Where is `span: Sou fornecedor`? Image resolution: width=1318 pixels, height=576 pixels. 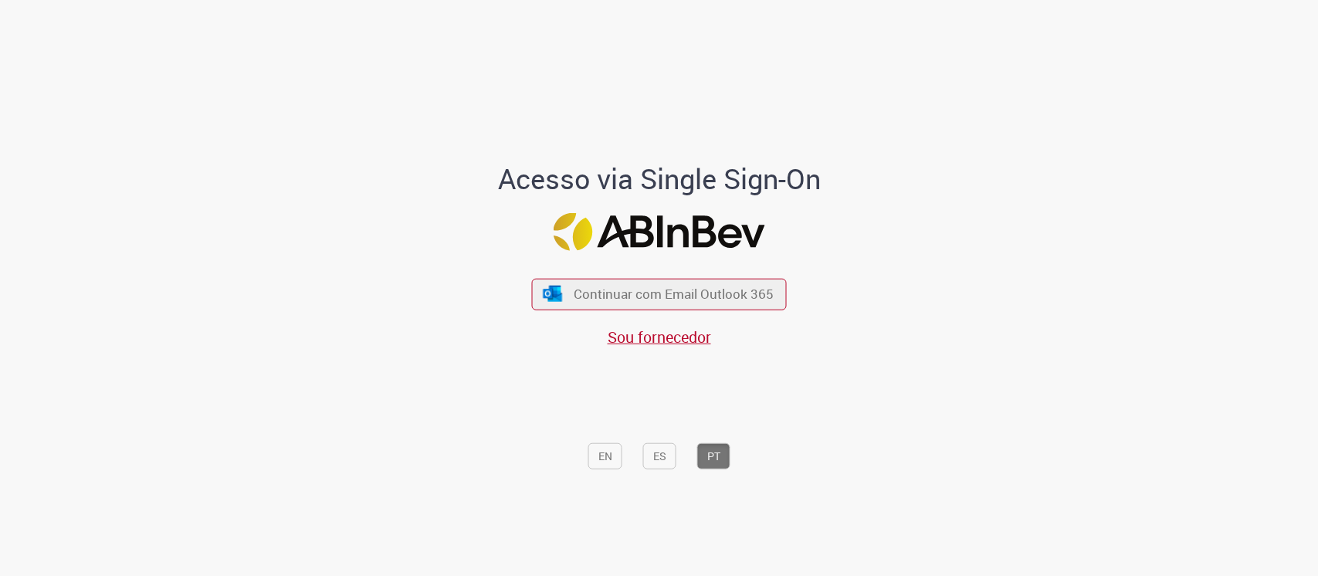
span: Sou fornecedor is located at coordinates (659, 336).